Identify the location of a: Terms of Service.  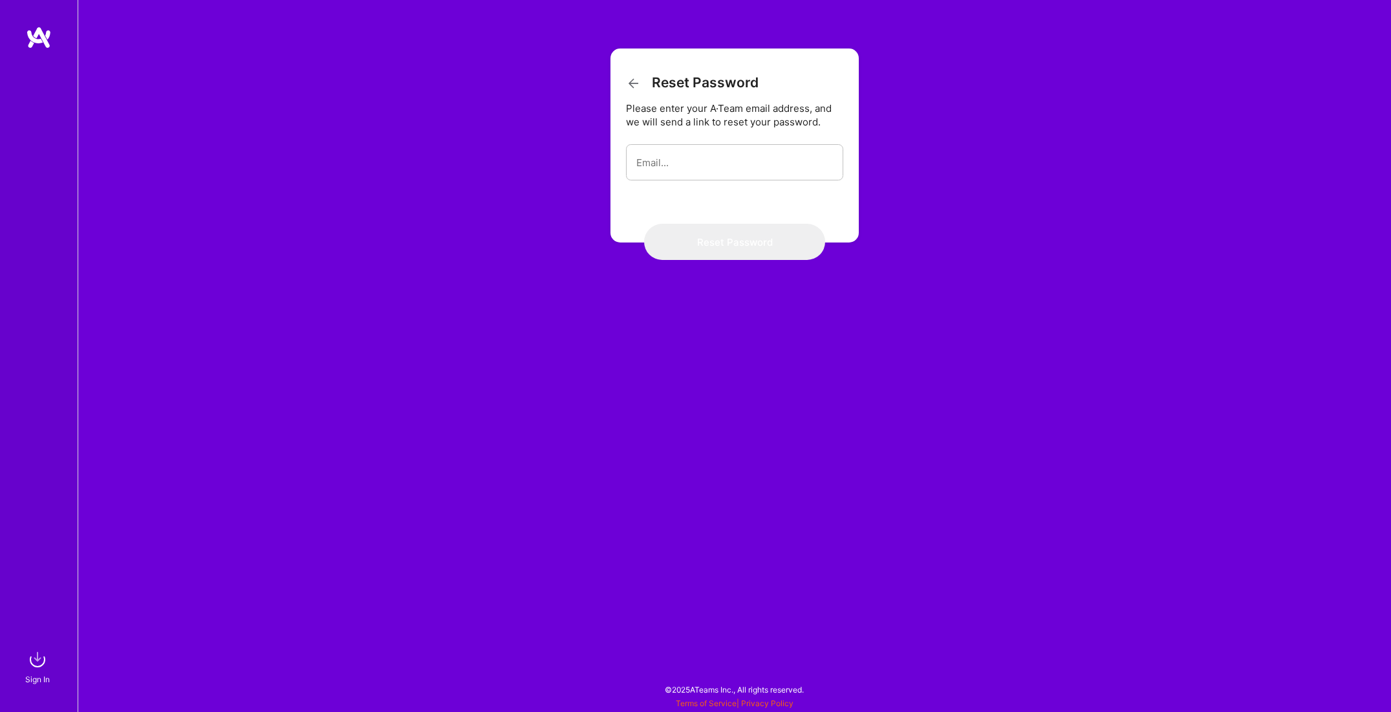
(706, 703).